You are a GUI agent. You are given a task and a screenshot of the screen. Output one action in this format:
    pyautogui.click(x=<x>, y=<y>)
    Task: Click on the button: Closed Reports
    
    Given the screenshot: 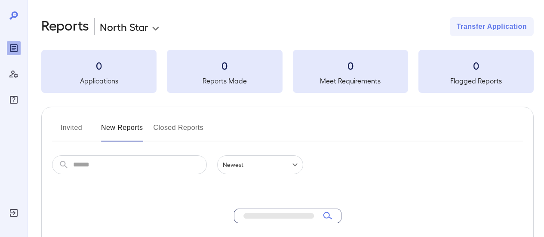 What is the action you would take?
    pyautogui.click(x=178, y=131)
    